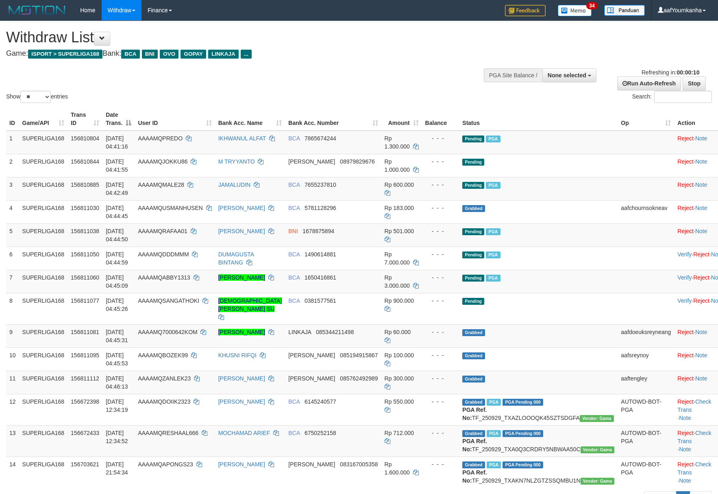  I want to click on span: PGA Pending, so click(523, 433).